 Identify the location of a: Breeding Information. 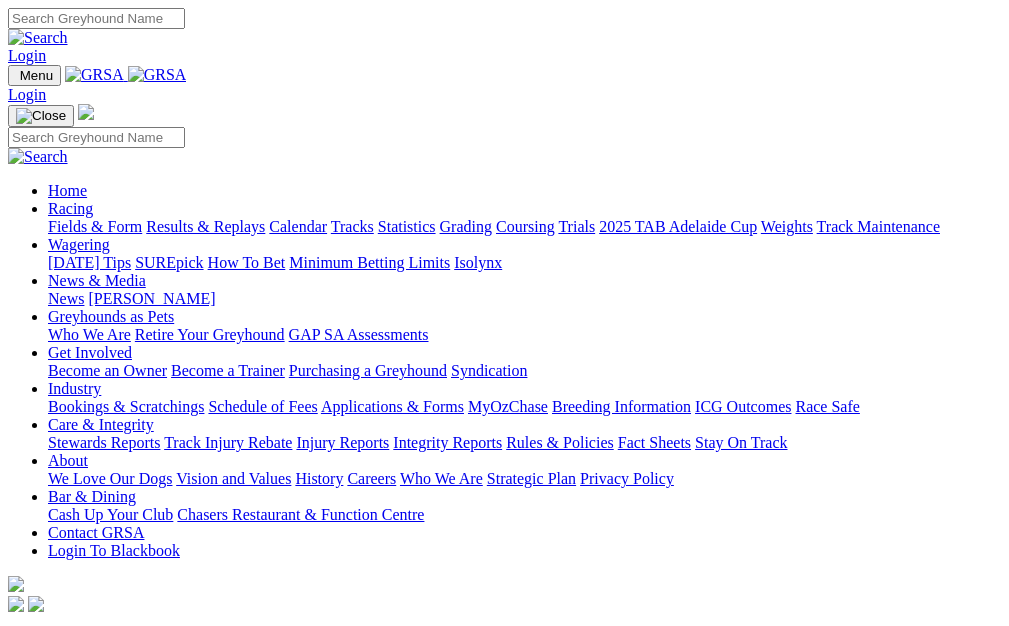
(621, 406).